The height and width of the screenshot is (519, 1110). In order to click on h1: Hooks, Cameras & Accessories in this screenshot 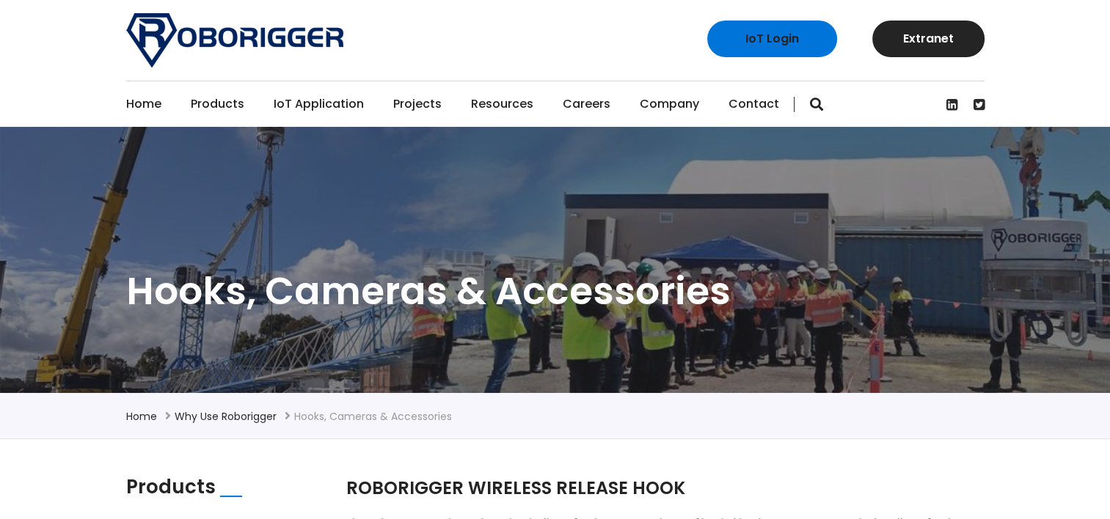, I will do `click(555, 291)`.